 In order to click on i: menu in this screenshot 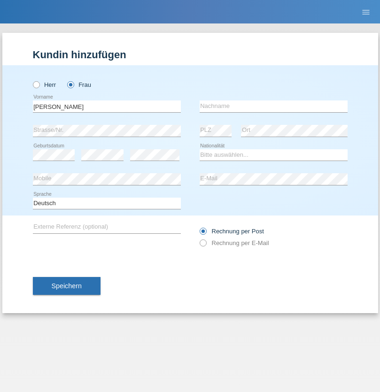, I will do `click(366, 12)`.